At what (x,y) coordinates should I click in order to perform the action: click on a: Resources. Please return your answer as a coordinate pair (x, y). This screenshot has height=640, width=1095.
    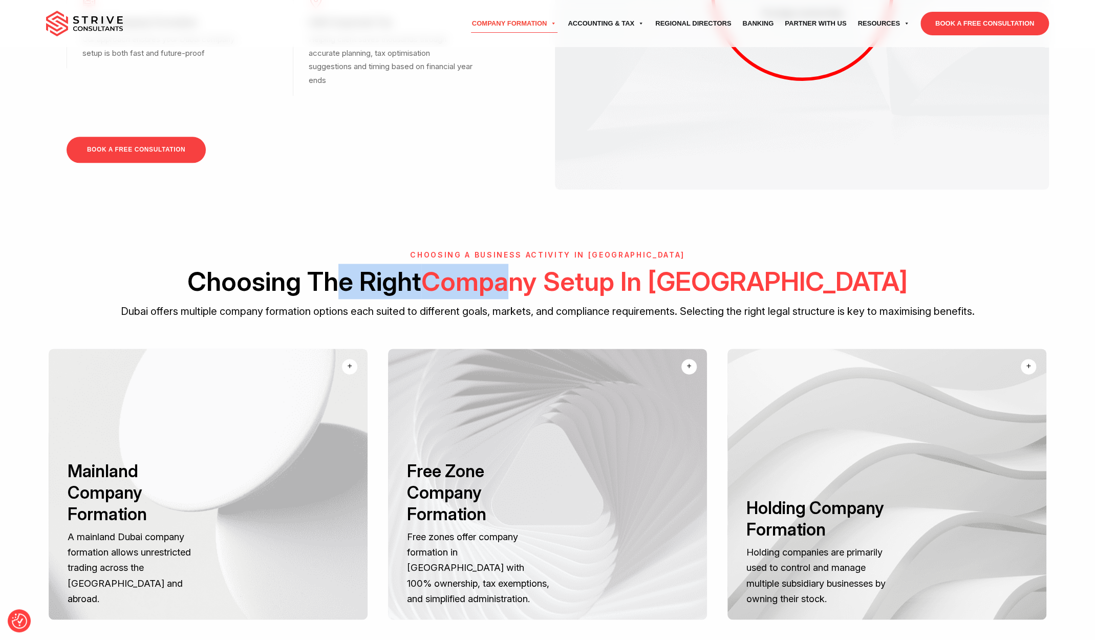
    Looking at the image, I should click on (883, 24).